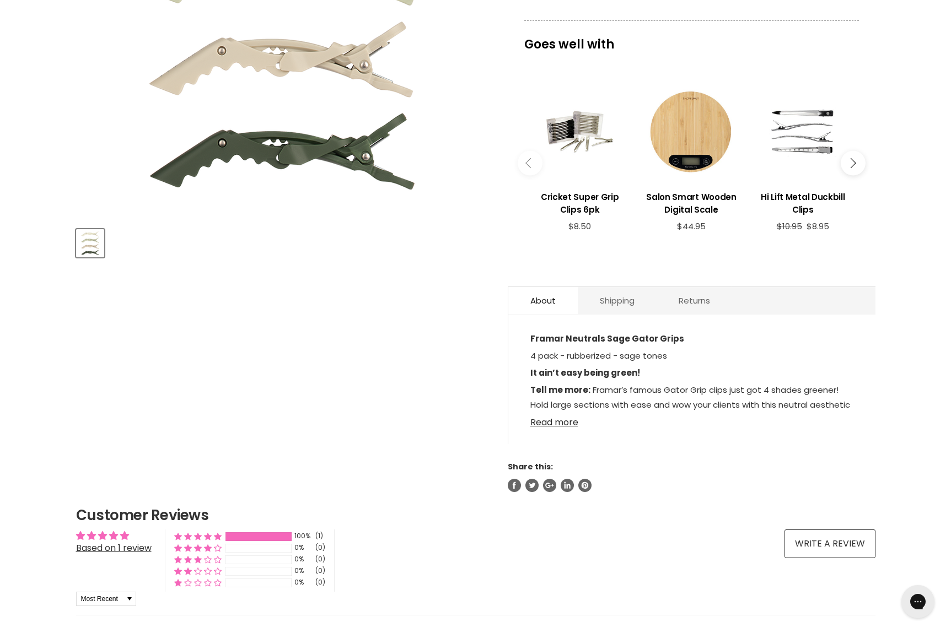 The width and height of the screenshot is (951, 633). Describe the element at coordinates (22, 20) in the screenshot. I see `button: Open gorgias live chat` at that location.